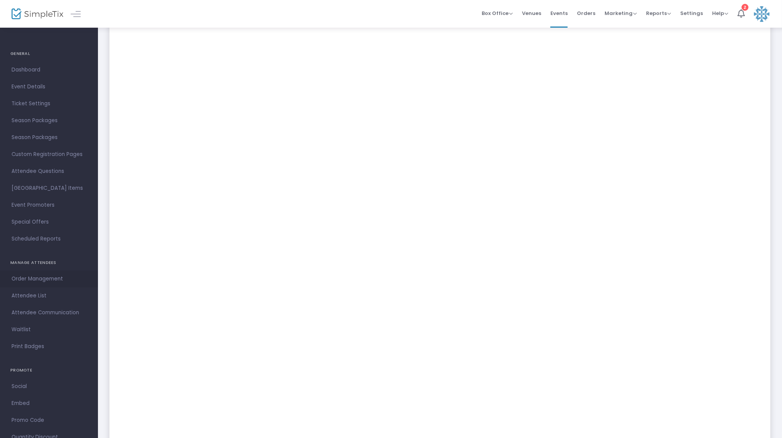 This screenshot has width=782, height=438. Describe the element at coordinates (559, 13) in the screenshot. I see `span: Events` at that location.